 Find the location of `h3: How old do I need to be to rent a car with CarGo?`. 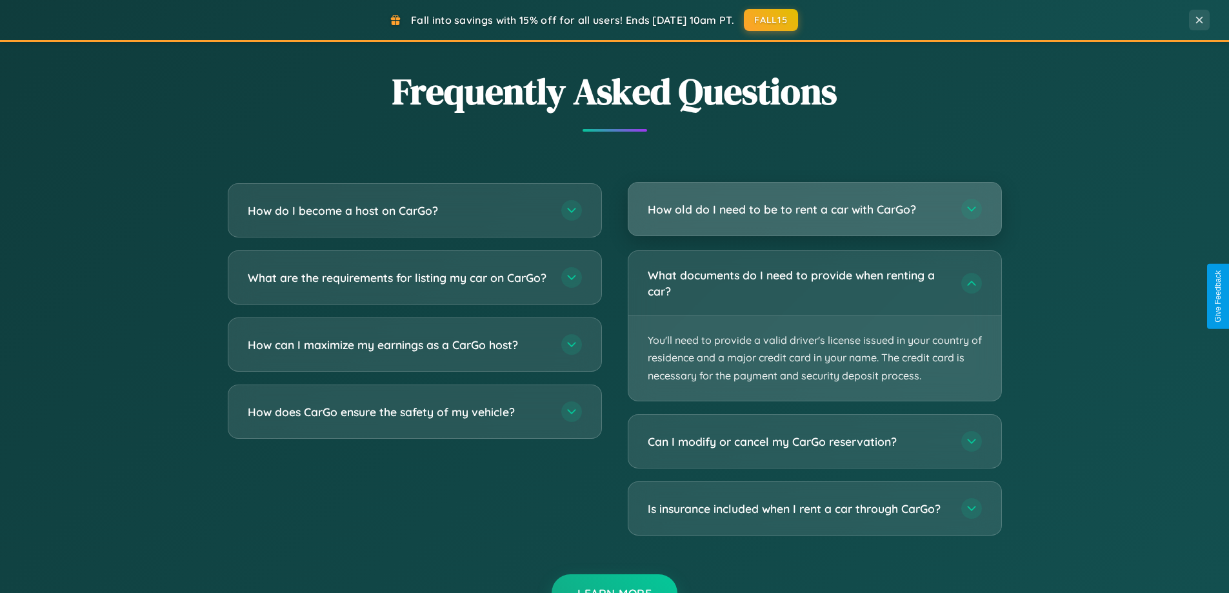

h3: How old do I need to be to rent a car with CarGo? is located at coordinates (798, 209).